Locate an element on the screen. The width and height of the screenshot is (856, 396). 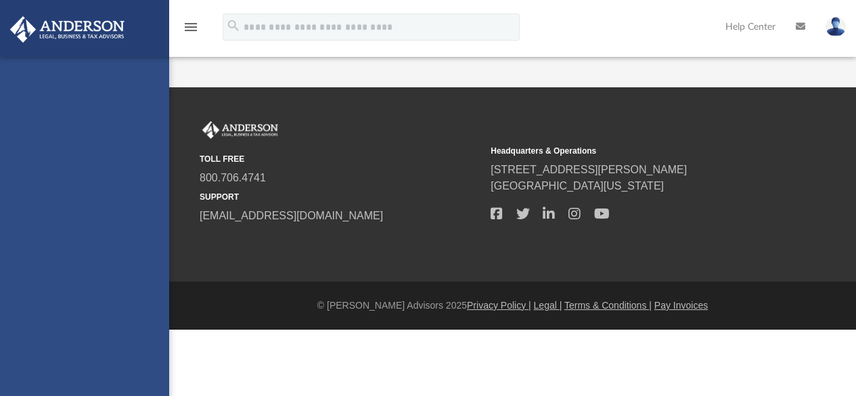
a: Privacy Policy | is located at coordinates (499, 305).